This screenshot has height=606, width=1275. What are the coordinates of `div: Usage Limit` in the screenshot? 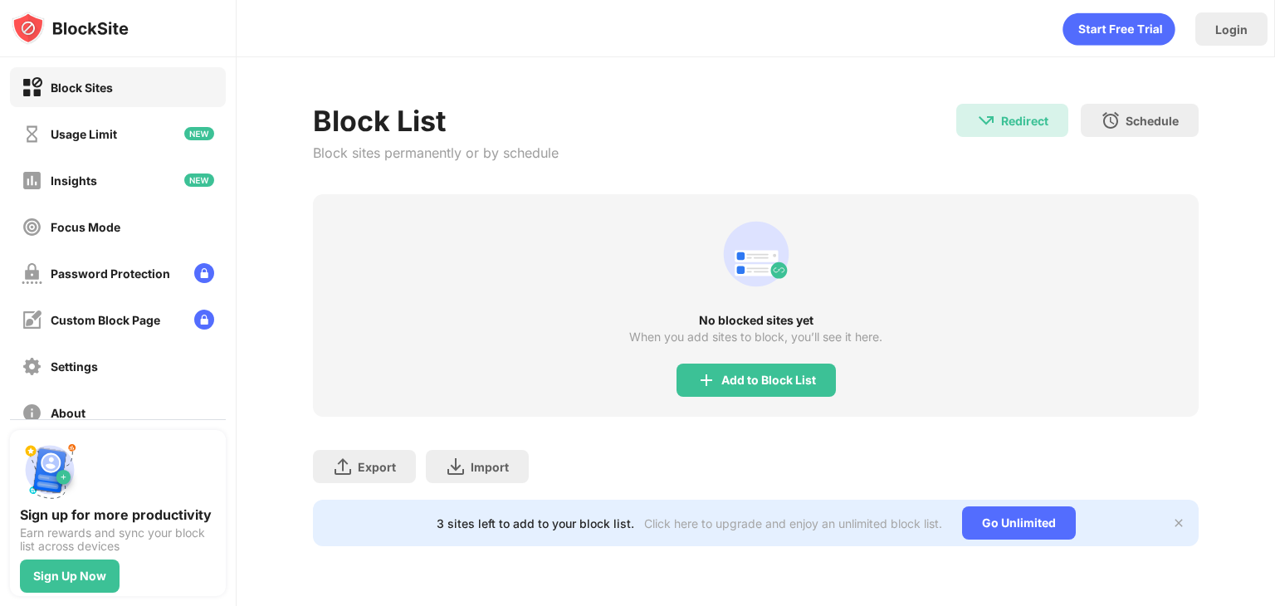 It's located at (84, 134).